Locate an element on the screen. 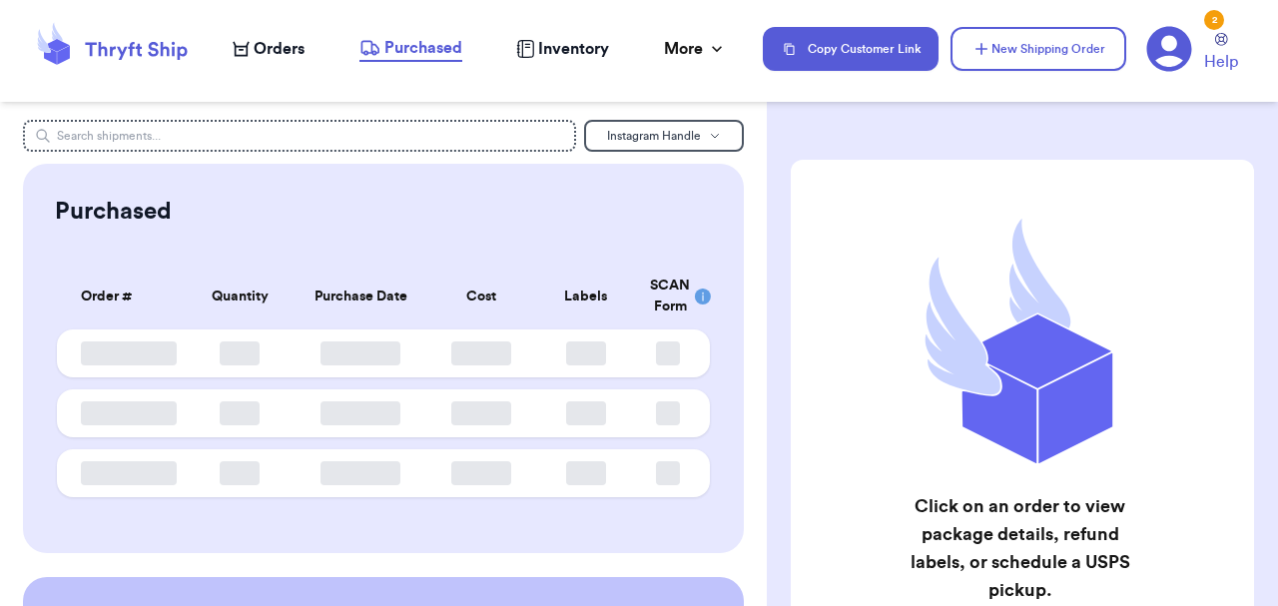 The height and width of the screenshot is (606, 1278). th: Order # is located at coordinates (122, 297).